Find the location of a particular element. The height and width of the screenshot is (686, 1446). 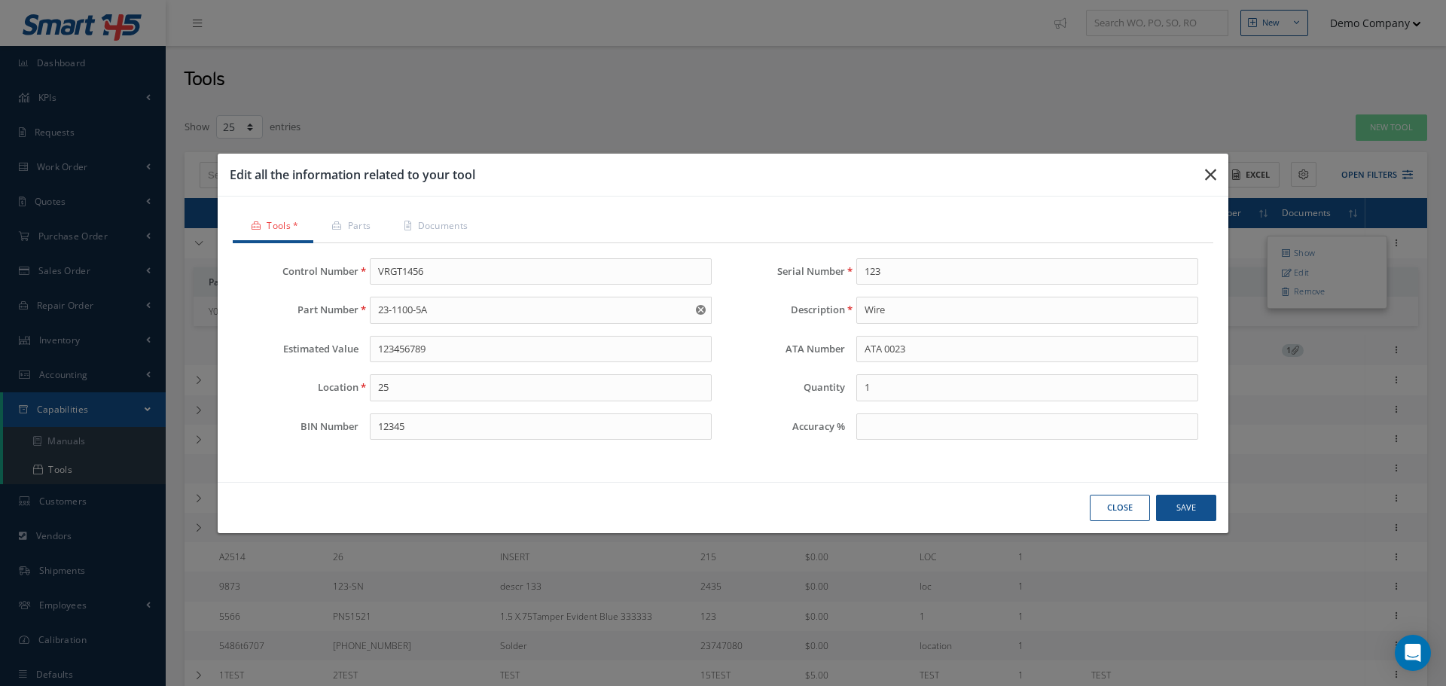

a: Documents is located at coordinates (434, 228).